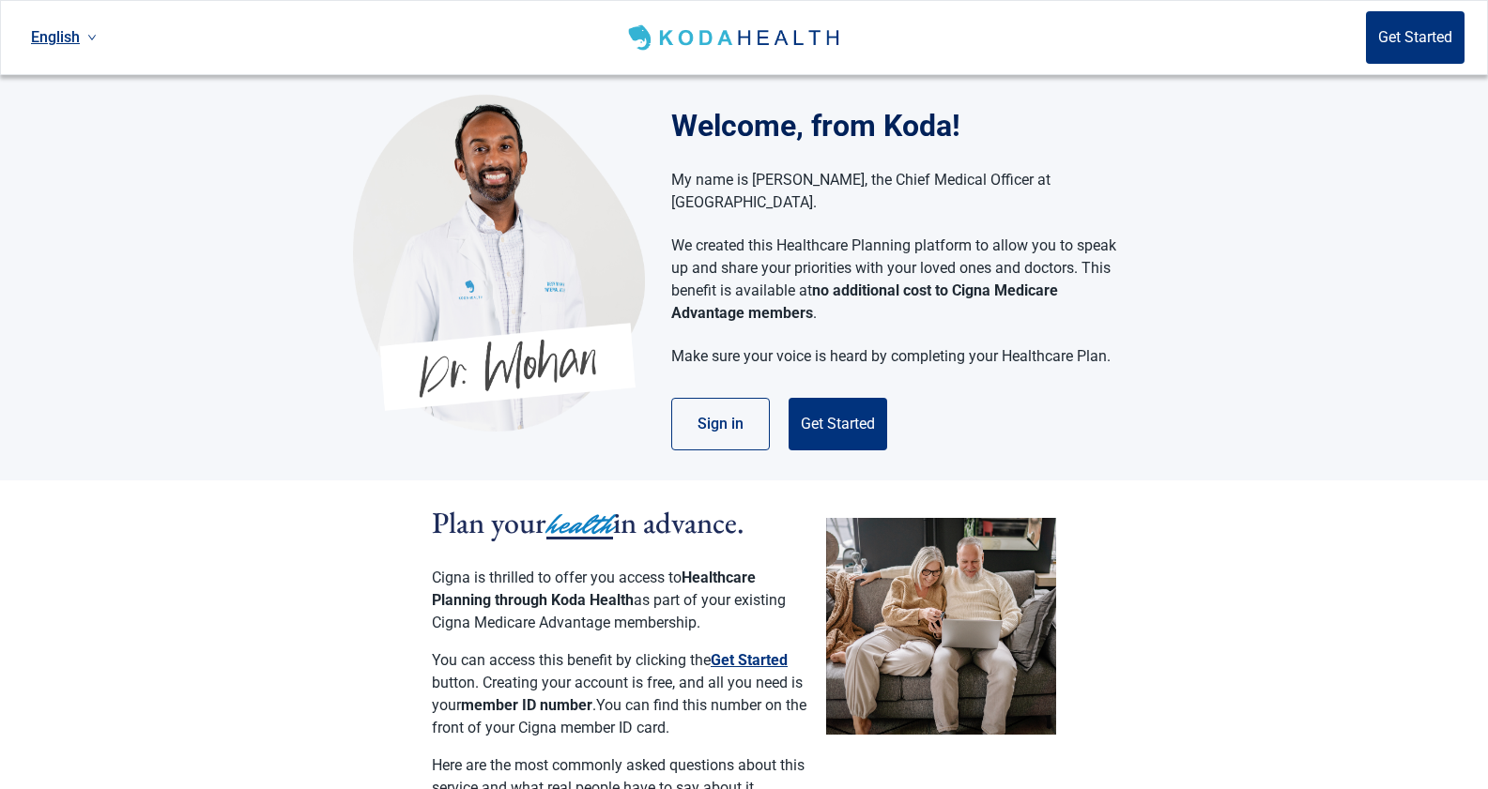 The width and height of the screenshot is (1488, 789). What do you see at coordinates (894, 280) in the screenshot?
I see `p: We created this Healthcare Planning platform to allow you to speak up and share your priorities w...` at bounding box center [894, 280].